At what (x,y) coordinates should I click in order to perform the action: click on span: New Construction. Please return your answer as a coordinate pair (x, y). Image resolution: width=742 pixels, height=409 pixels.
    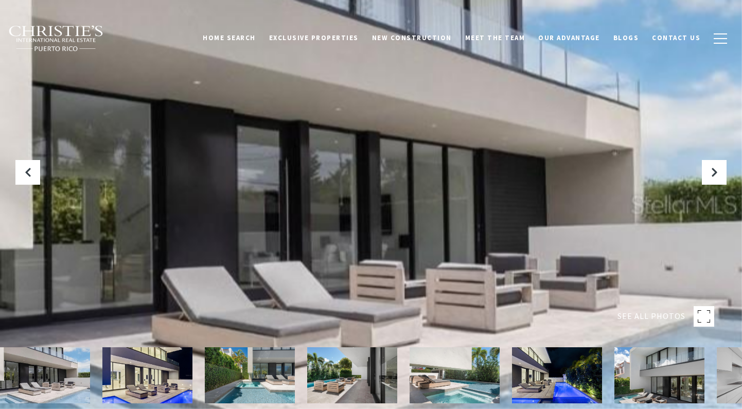
    Looking at the image, I should click on (411, 38).